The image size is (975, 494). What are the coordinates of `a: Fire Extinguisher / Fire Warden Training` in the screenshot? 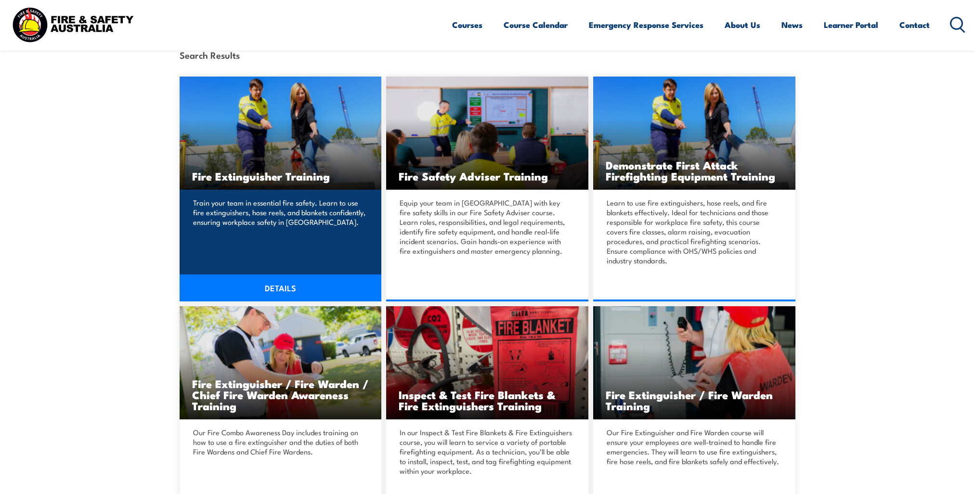 It's located at (694, 363).